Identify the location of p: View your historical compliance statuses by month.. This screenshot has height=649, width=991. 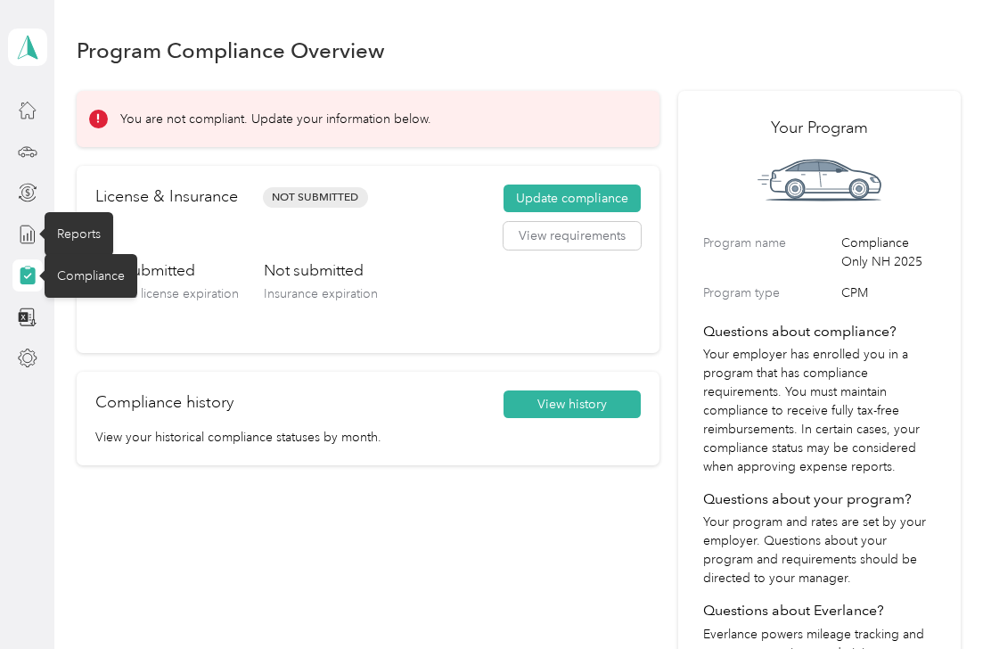
(368, 437).